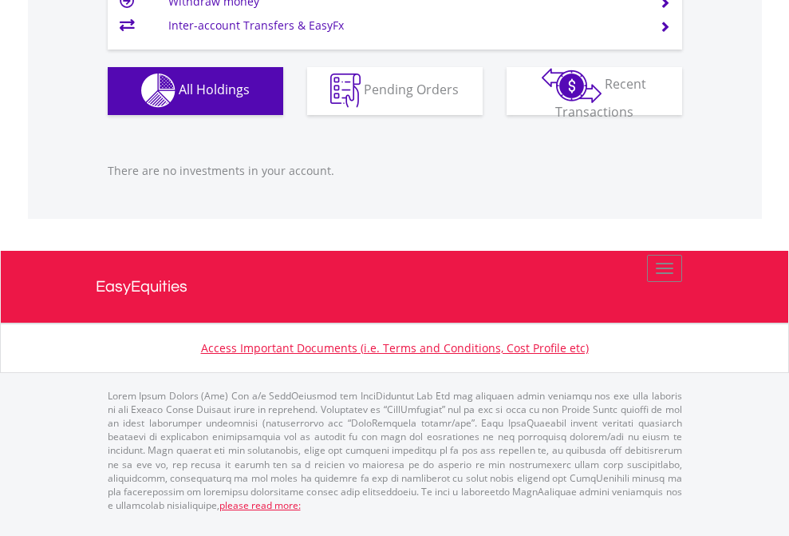 This screenshot has width=789, height=536. I want to click on button: Pending Orders, so click(395, 91).